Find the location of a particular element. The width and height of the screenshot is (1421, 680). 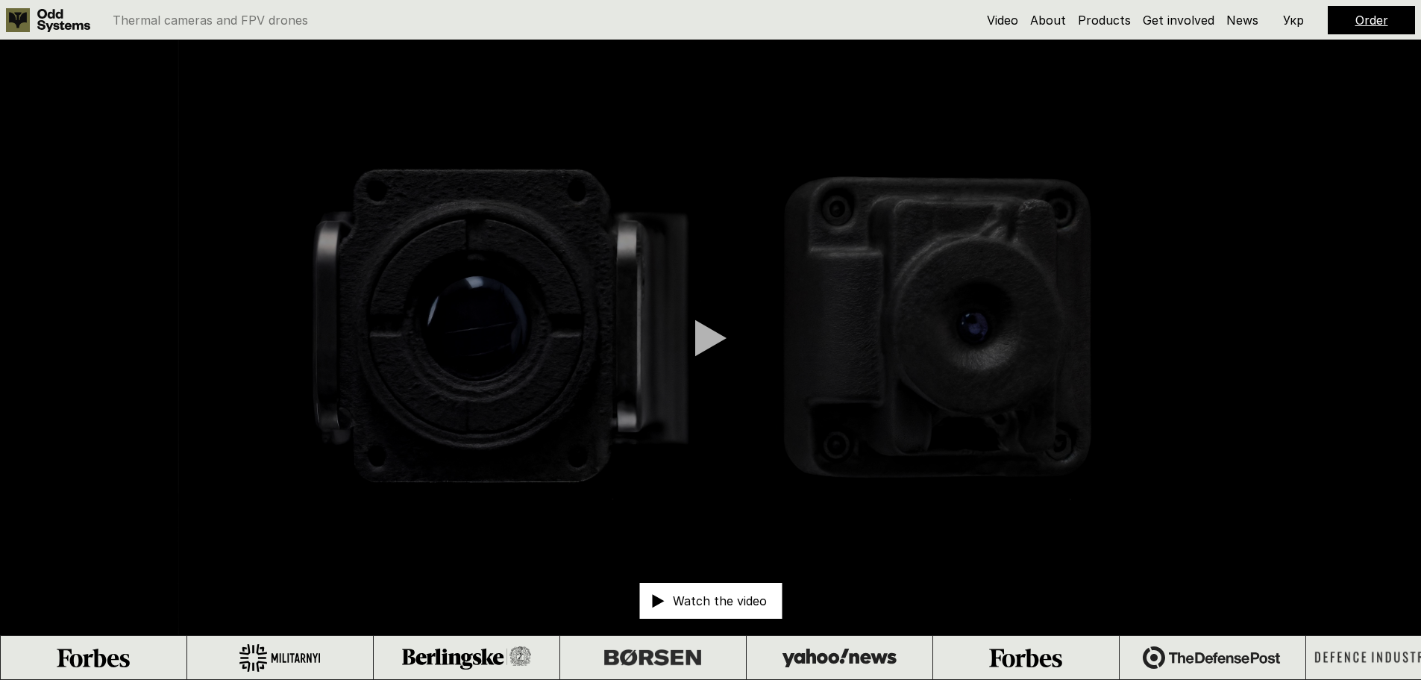

p: Укр is located at coordinates (1294, 20).